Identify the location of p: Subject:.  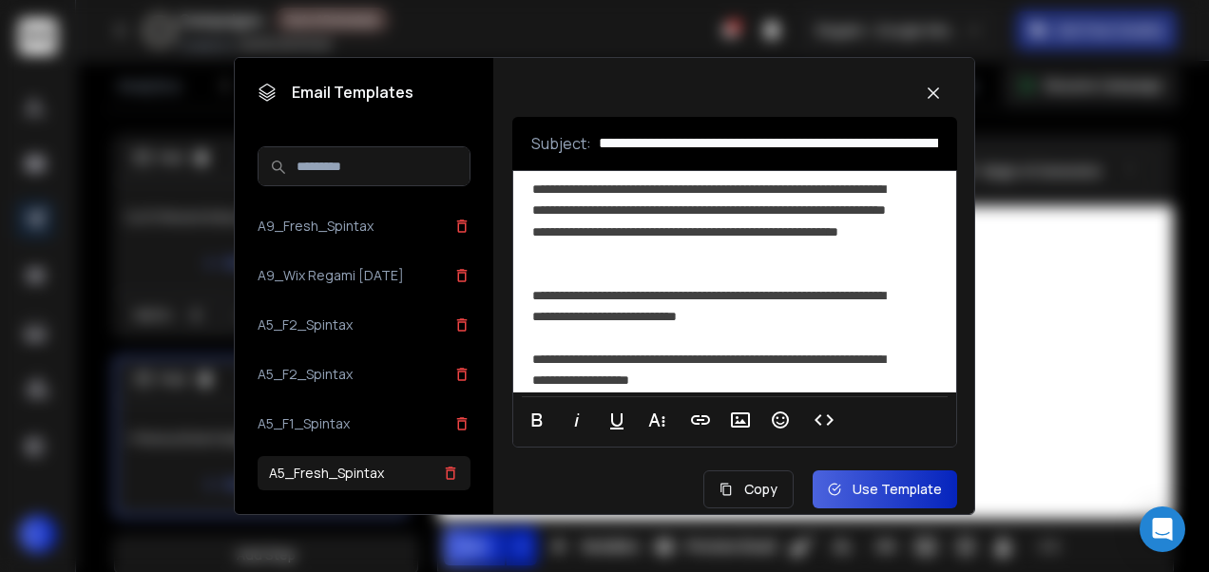
(561, 144).